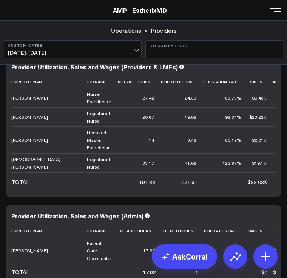  What do you see at coordinates (77, 216) in the screenshot?
I see `div: Provider Utilization, Sales and Wages (Admin)` at bounding box center [77, 216].